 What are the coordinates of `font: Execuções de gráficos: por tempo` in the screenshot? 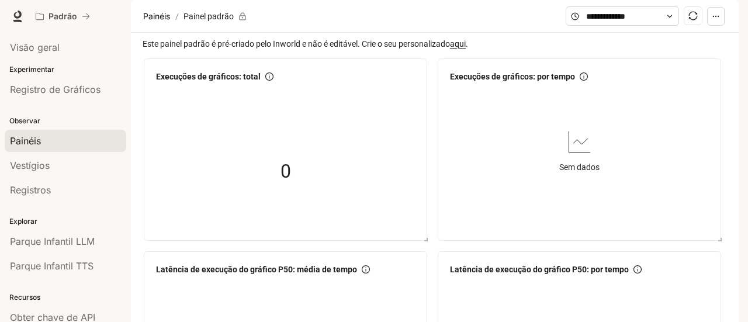 It's located at (513, 77).